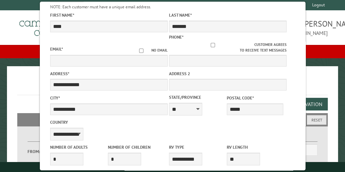 This screenshot has width=345, height=172. I want to click on label: Address, so click(109, 73).